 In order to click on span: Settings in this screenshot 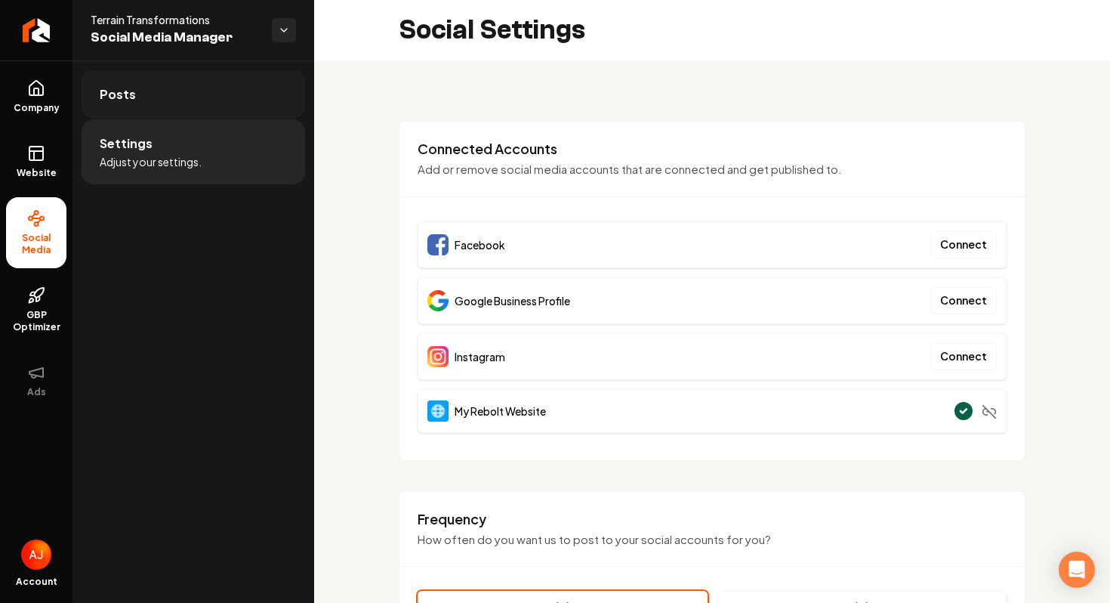, I will do `click(126, 144)`.